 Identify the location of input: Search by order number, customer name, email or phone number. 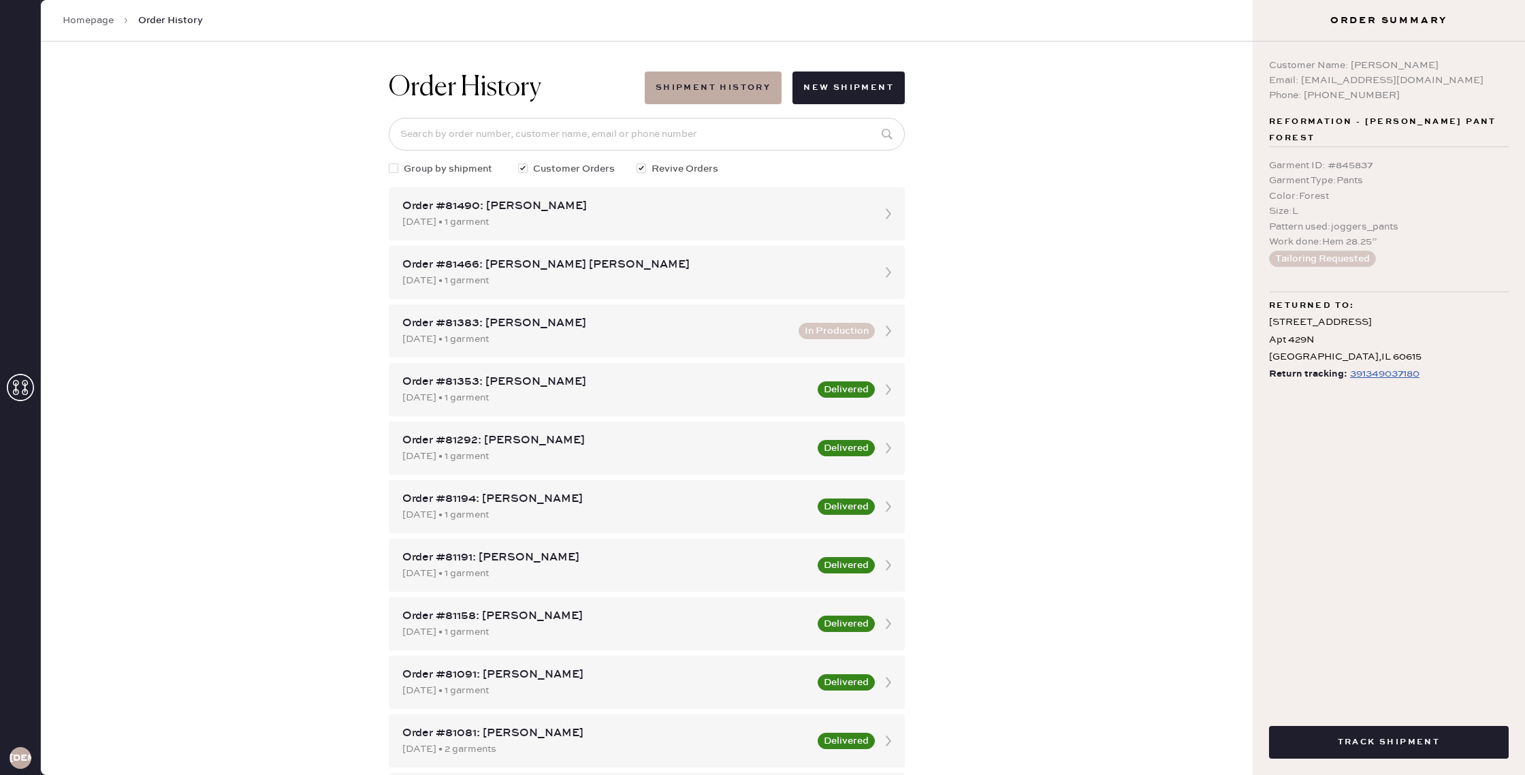
(647, 134).